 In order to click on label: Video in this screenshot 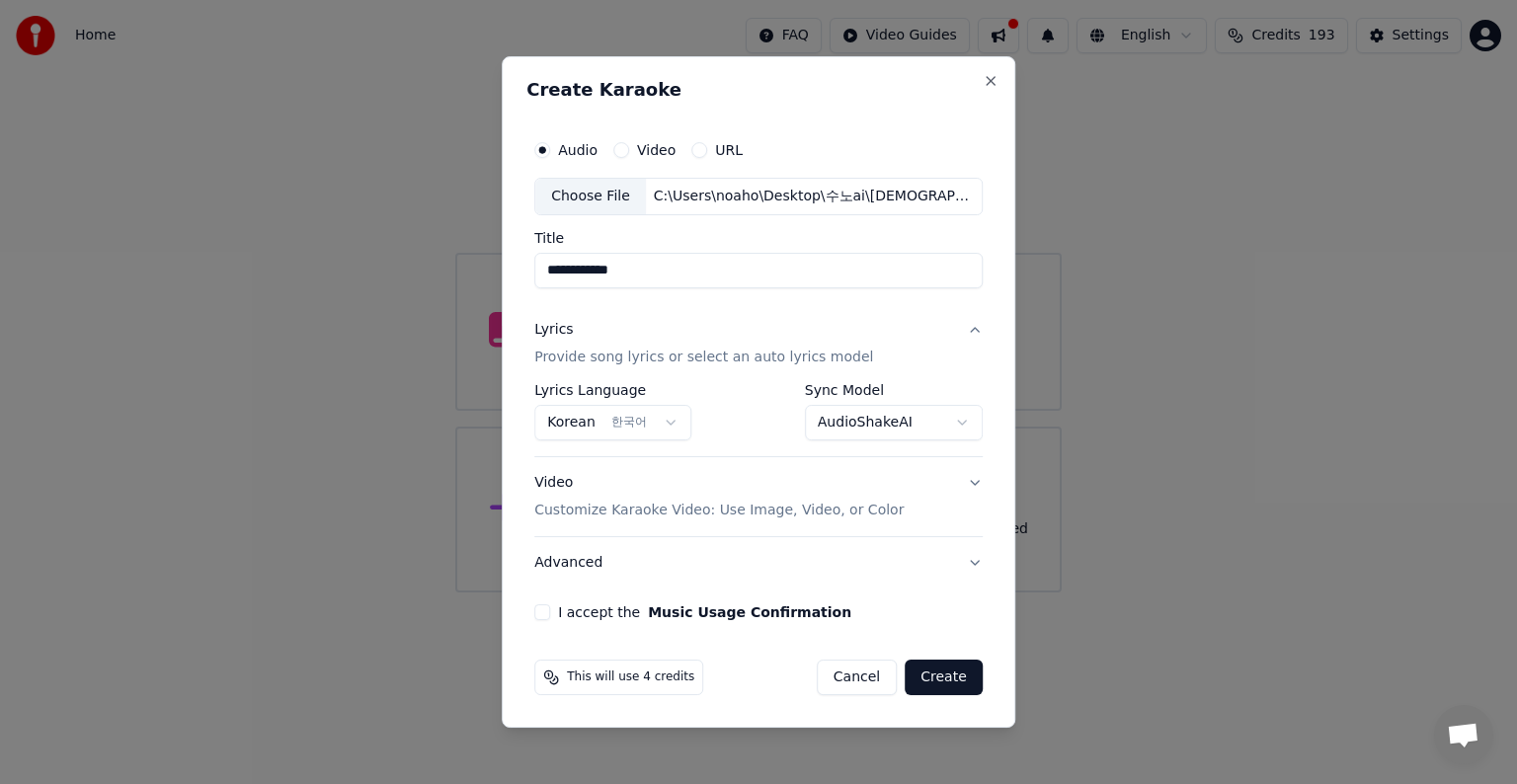, I will do `click(656, 150)`.